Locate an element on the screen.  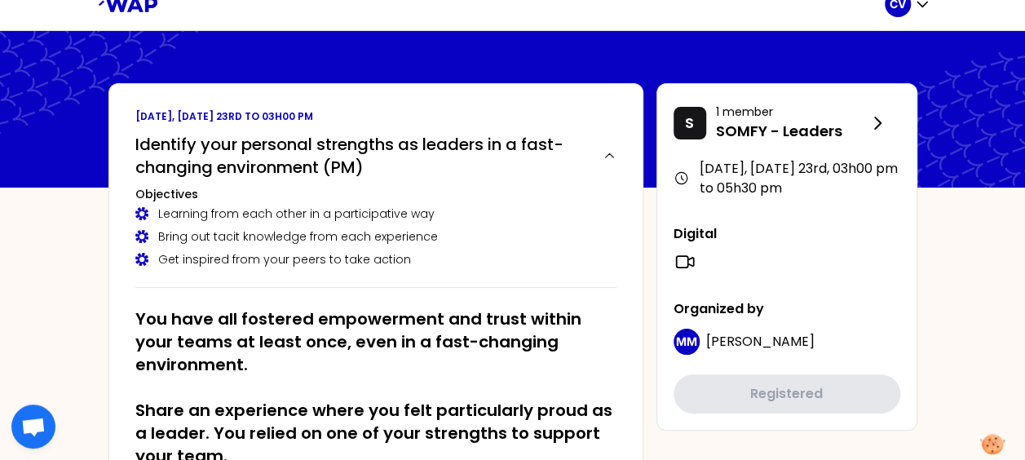
div: Bring out tacit knowledge from each experience is located at coordinates (376, 236).